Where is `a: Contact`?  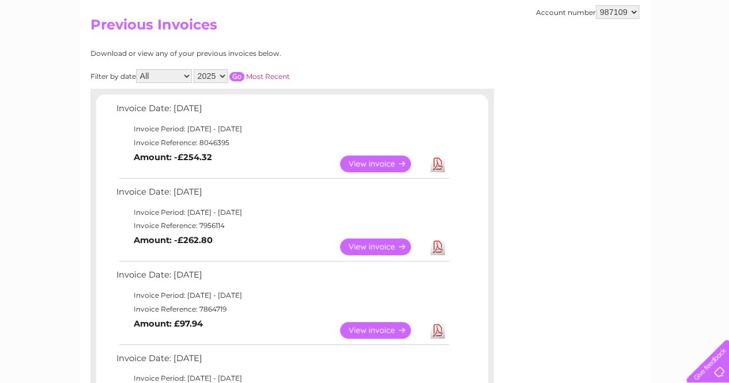
a: Contact is located at coordinates (666, 53).